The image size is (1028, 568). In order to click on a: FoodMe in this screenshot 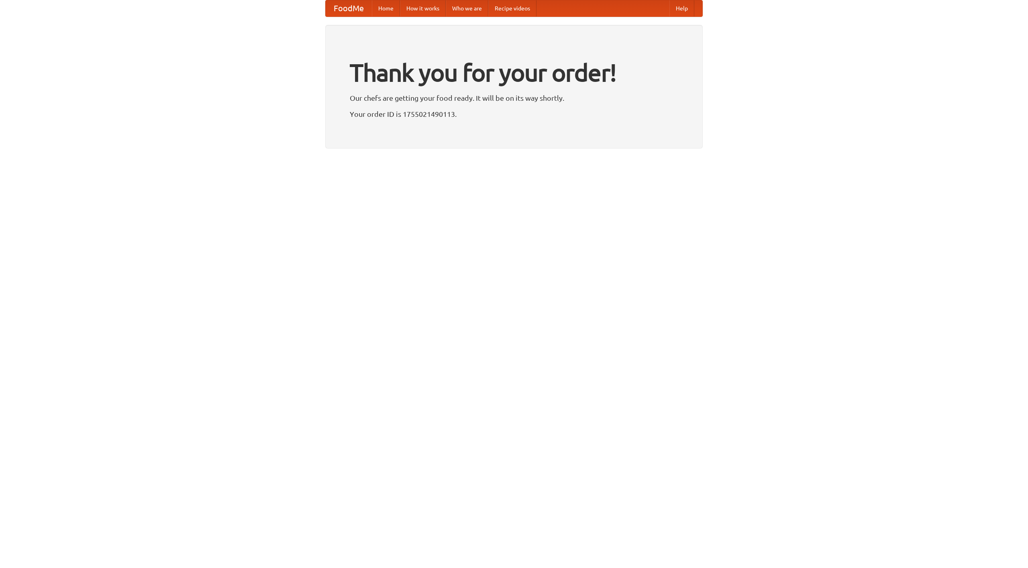, I will do `click(348, 8)`.